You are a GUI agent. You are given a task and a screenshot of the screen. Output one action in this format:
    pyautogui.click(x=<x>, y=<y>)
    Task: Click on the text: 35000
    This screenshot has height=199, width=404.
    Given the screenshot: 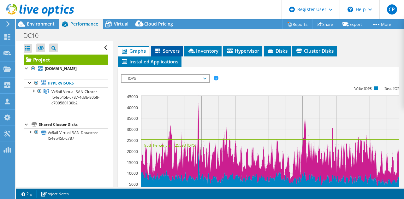 What is the action you would take?
    pyautogui.click(x=132, y=118)
    